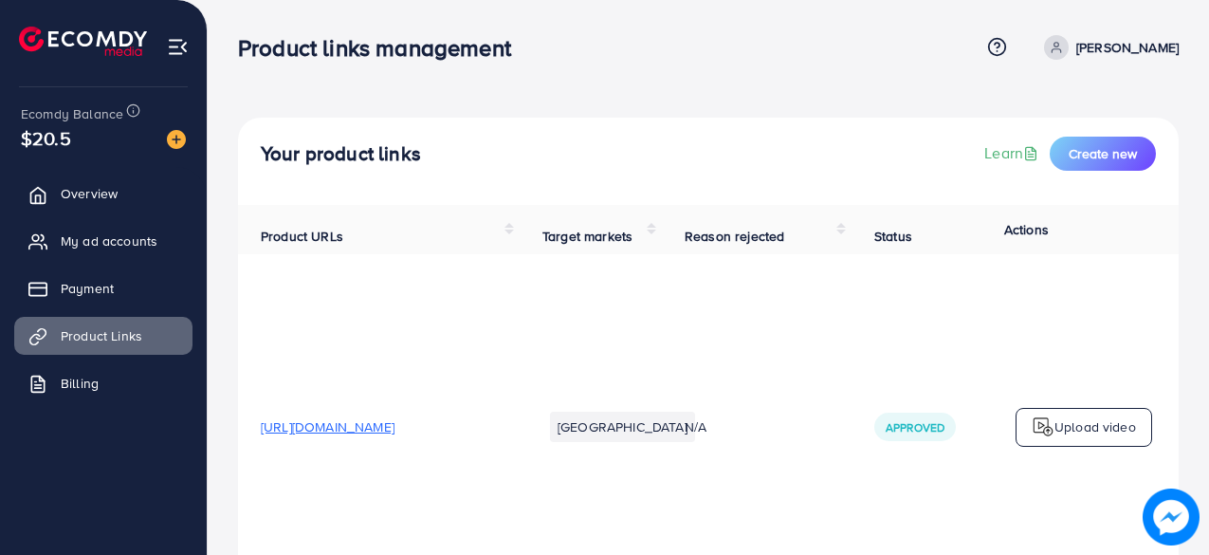 The width and height of the screenshot is (1209, 555). What do you see at coordinates (1103, 154) in the screenshot?
I see `span: Create new` at bounding box center [1103, 154].